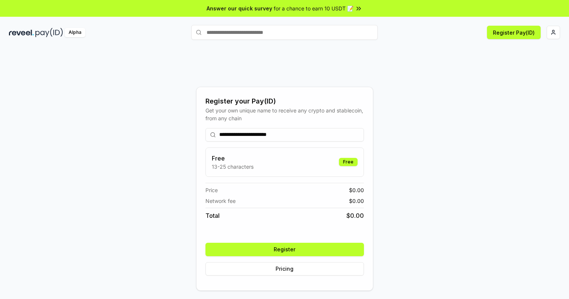  Describe the element at coordinates (233, 167) in the screenshot. I see `p: 13-25 characters` at that location.